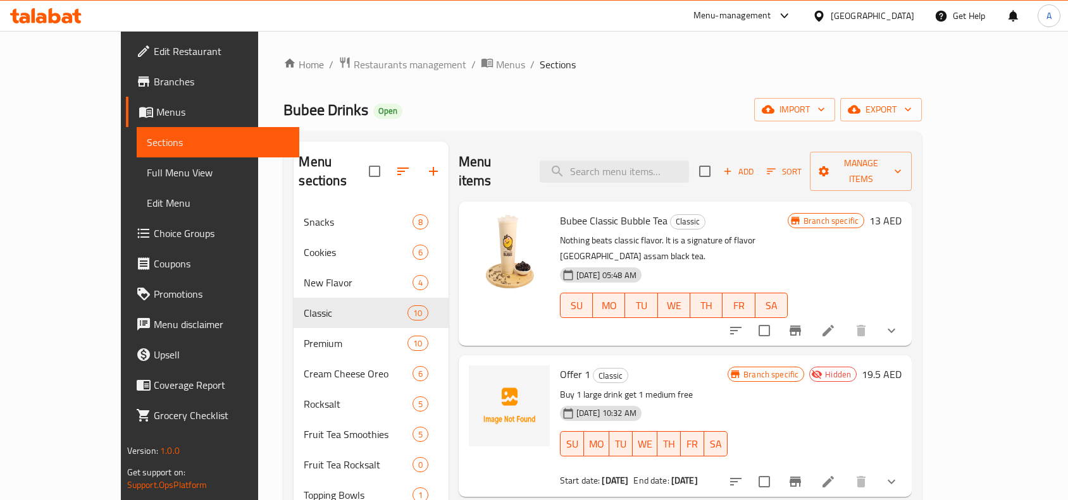  I want to click on div: Fruit Tea Smoothies, so click(357, 435).